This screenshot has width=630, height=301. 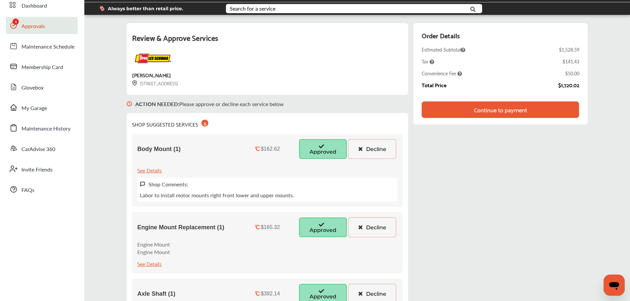 I want to click on span: Tax, so click(x=428, y=61).